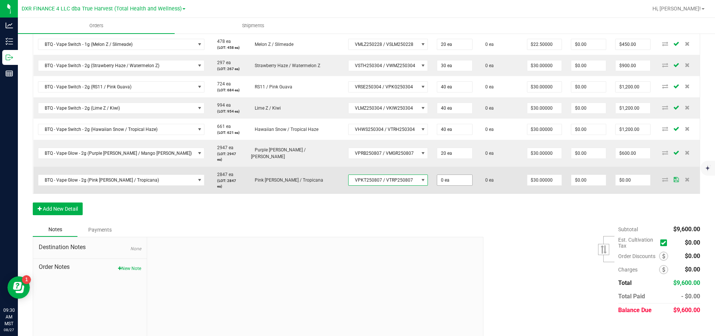  What do you see at coordinates (384, 129) in the screenshot?
I see `span: VHWS250304 / VTRH250304` at bounding box center [384, 129].